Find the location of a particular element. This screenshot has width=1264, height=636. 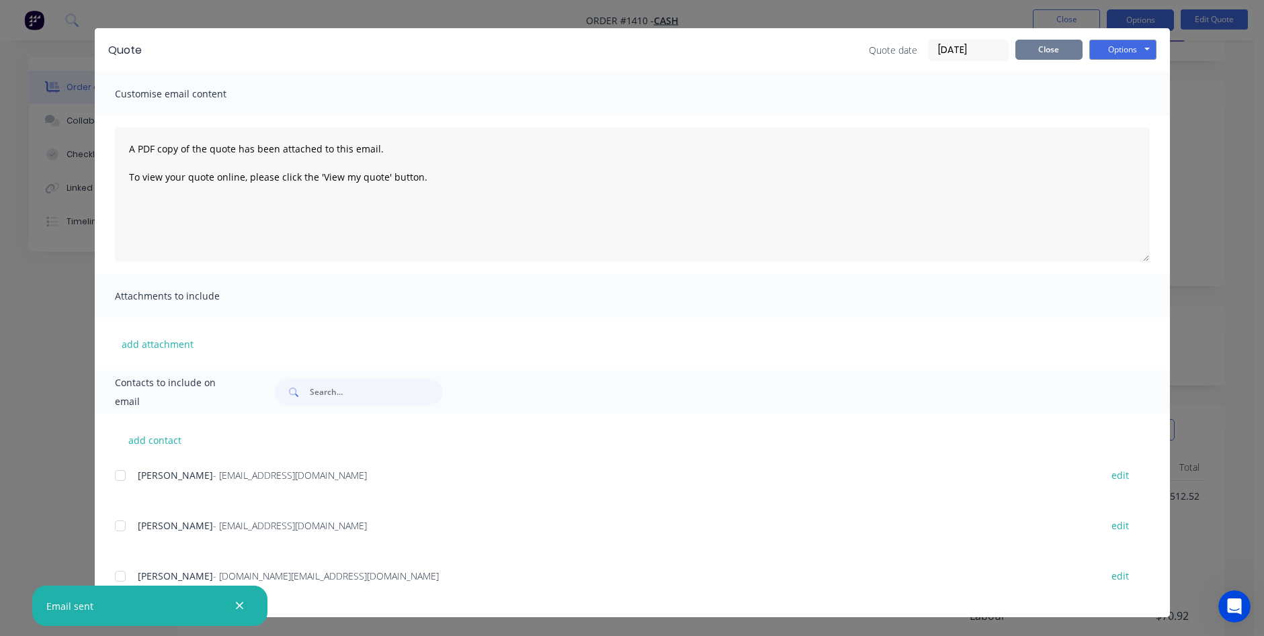

textarea: A PDF copy of the quote has been attached to this email. To view your quote online, please click ... is located at coordinates (632, 195).